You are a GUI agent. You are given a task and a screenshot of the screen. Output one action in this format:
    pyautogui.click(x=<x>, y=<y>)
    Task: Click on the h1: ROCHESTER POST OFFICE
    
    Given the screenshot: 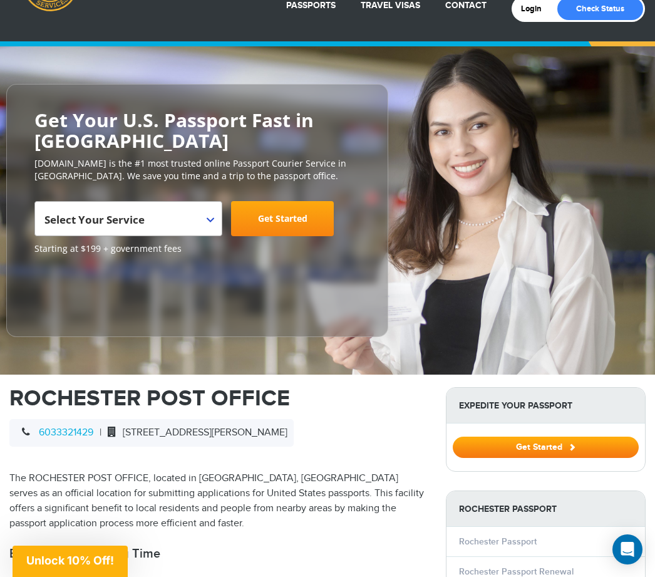 What is the action you would take?
    pyautogui.click(x=218, y=398)
    